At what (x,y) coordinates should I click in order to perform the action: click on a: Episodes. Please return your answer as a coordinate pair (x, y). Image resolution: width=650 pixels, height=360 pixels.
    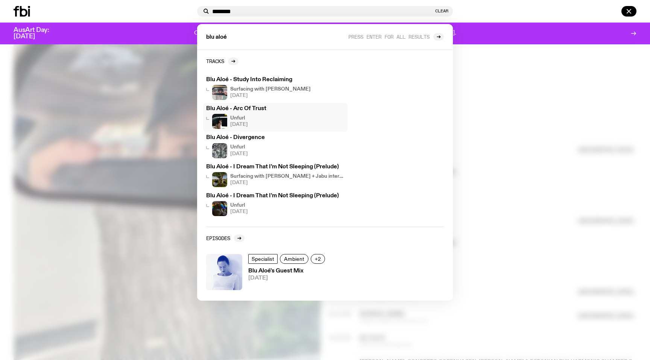
    Looking at the image, I should click on (225, 238).